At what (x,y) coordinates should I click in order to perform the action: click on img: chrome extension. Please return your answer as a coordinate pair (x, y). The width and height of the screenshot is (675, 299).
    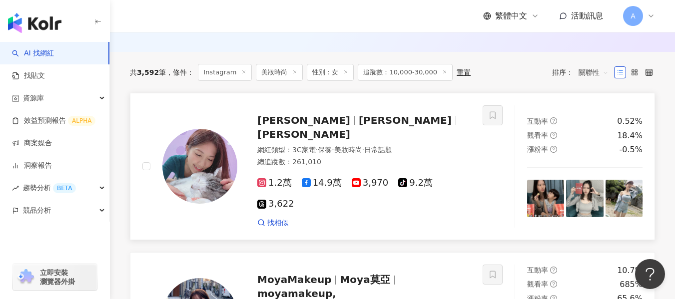
    Looking at the image, I should click on (25, 277).